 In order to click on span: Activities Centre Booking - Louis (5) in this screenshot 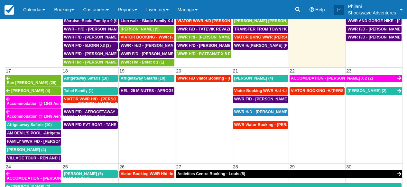, I will do `click(211, 174)`.